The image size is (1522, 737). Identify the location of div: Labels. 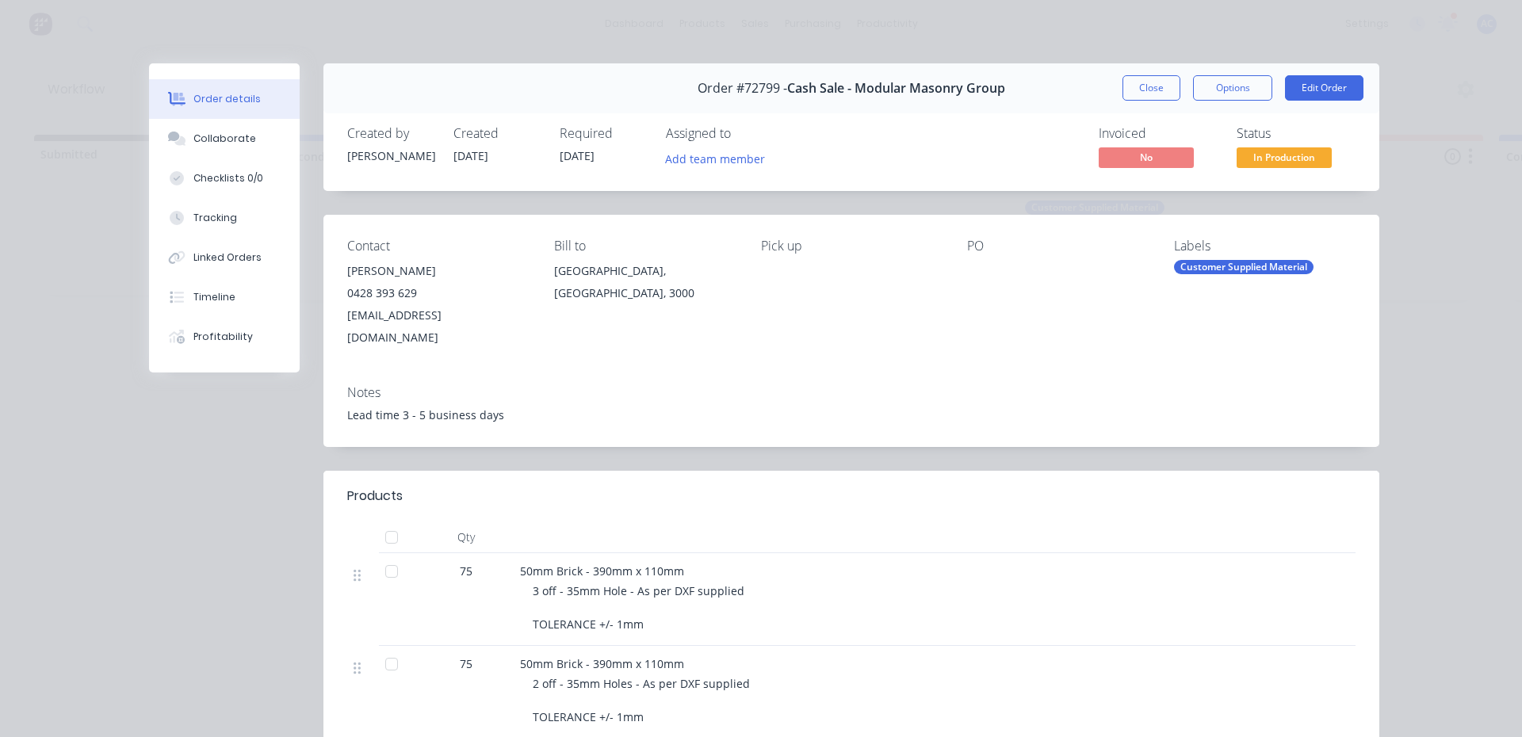
(1264, 246).